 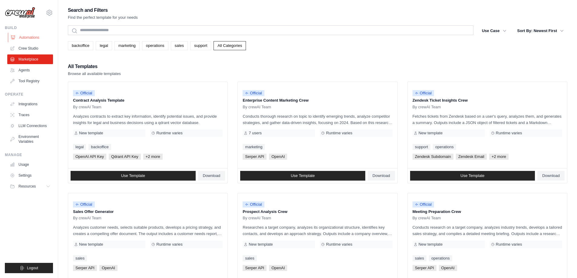 What do you see at coordinates (471, 157) in the screenshot?
I see `span: Zendesk Email` at bounding box center [471, 157].